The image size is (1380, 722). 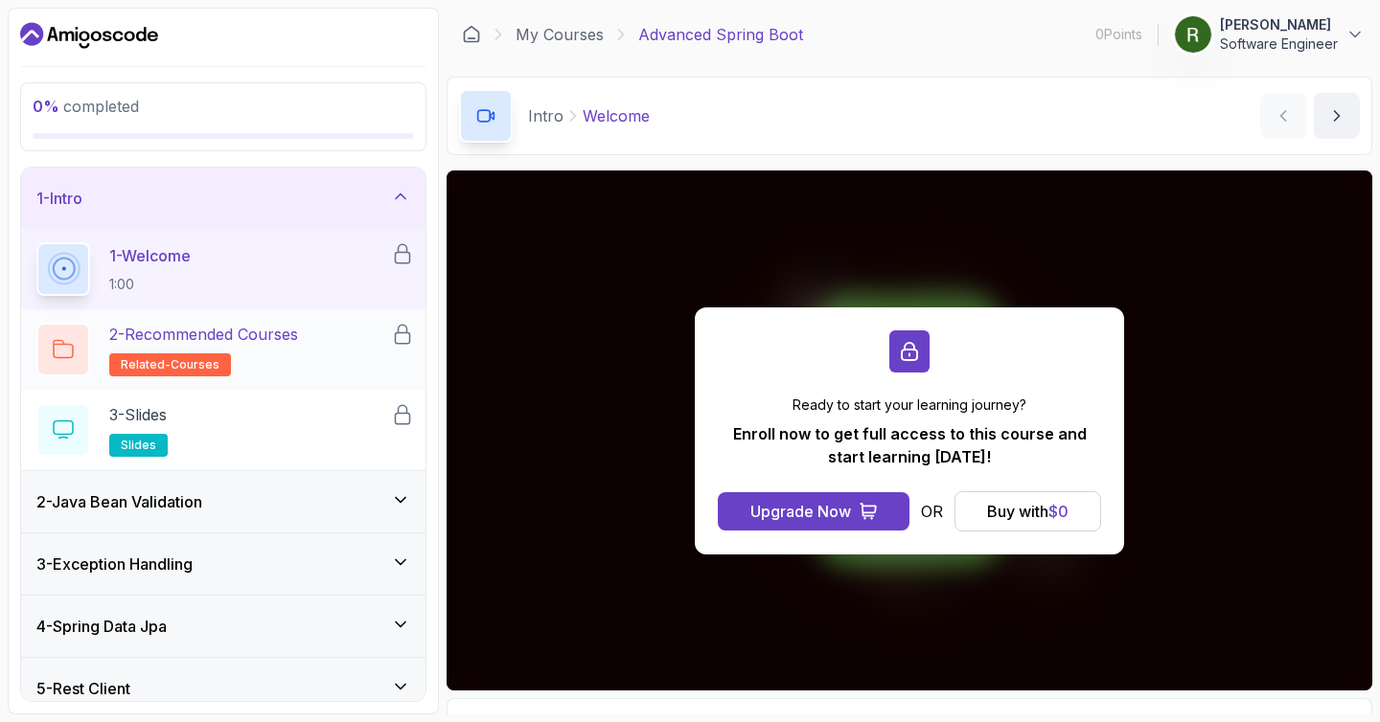 What do you see at coordinates (149, 256) in the screenshot?
I see `p: 1 - Welcome` at bounding box center [149, 256].